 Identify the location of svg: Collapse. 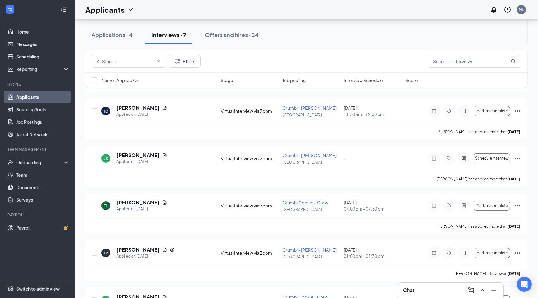
(63, 10).